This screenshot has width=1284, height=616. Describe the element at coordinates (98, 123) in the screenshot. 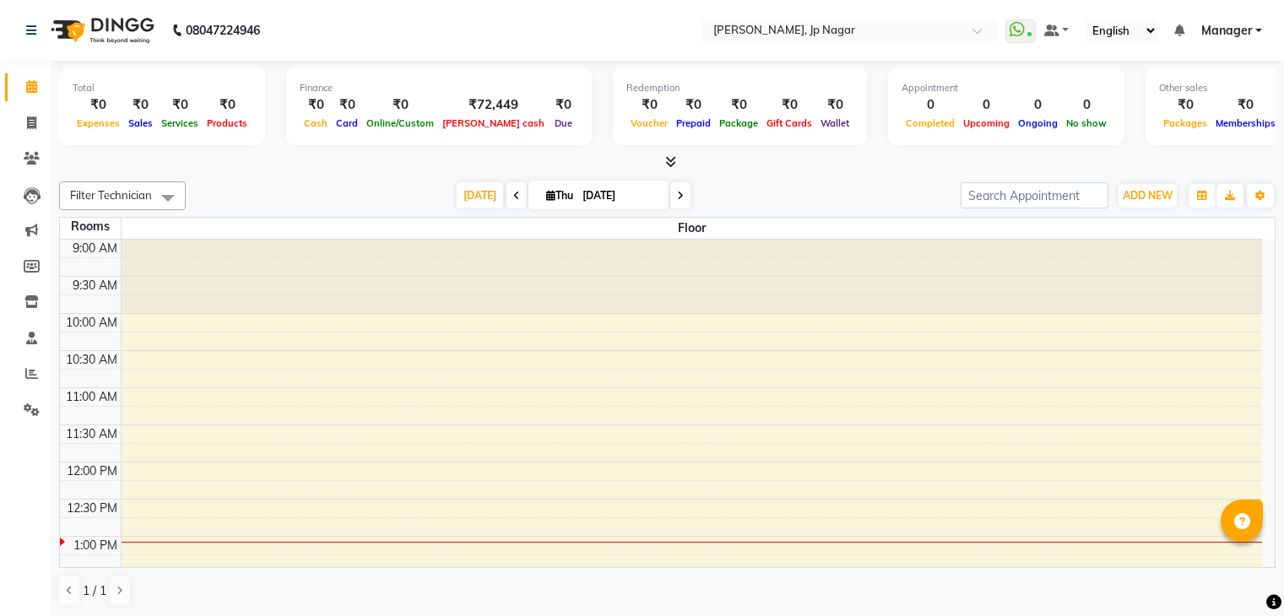

I see `span: Expenses` at that location.